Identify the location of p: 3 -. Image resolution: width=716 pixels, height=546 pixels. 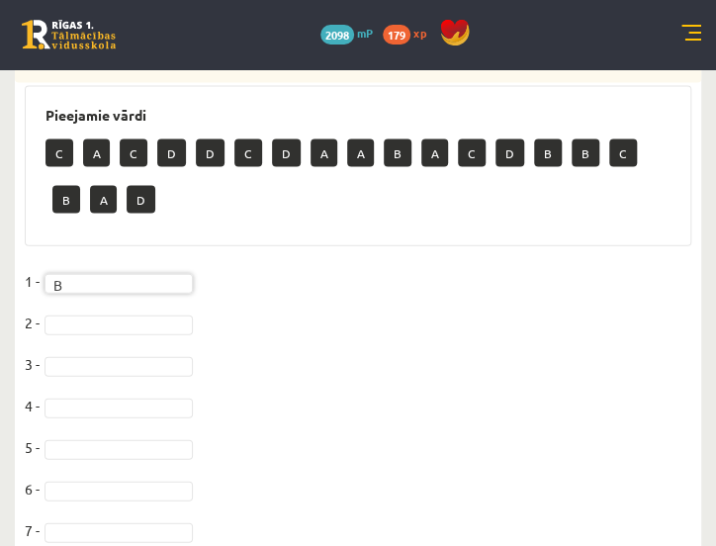
(32, 364).